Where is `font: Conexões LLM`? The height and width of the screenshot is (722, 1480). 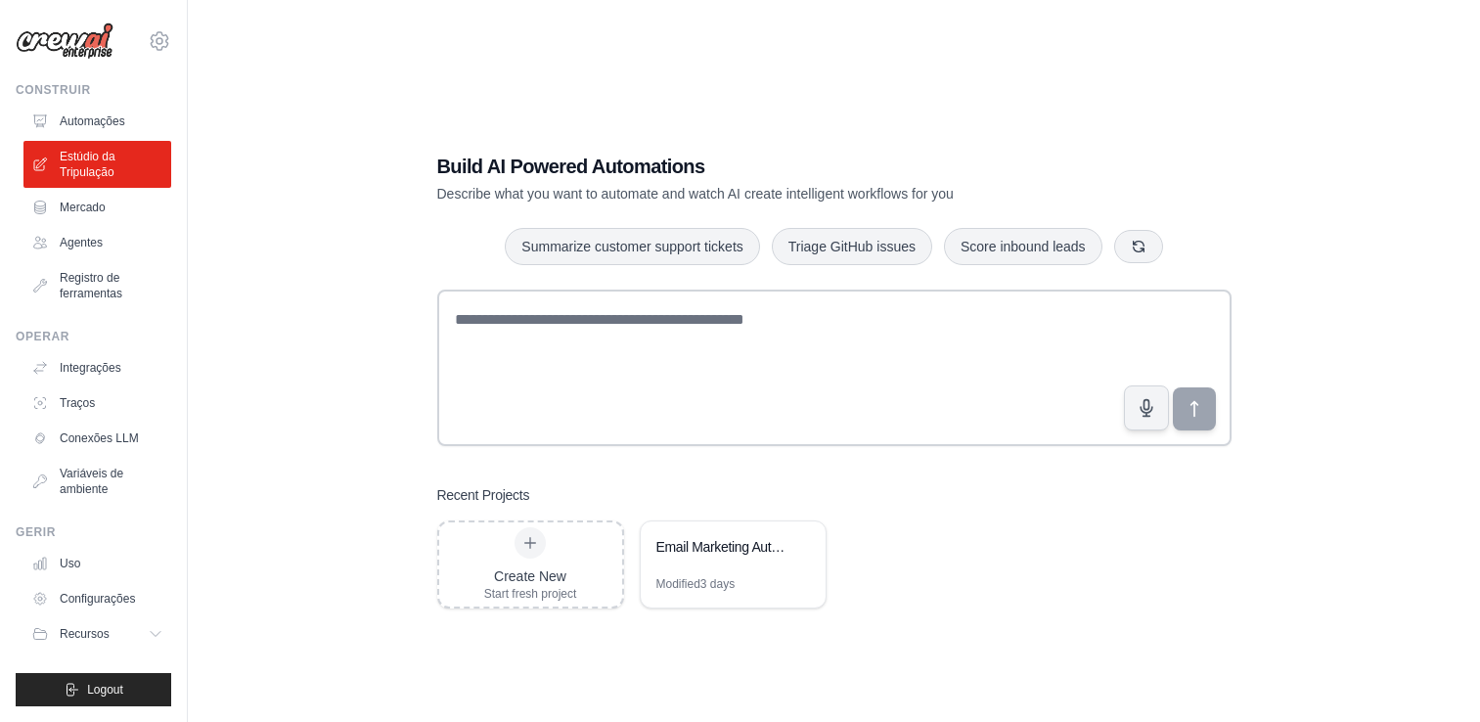 font: Conexões LLM is located at coordinates (99, 438).